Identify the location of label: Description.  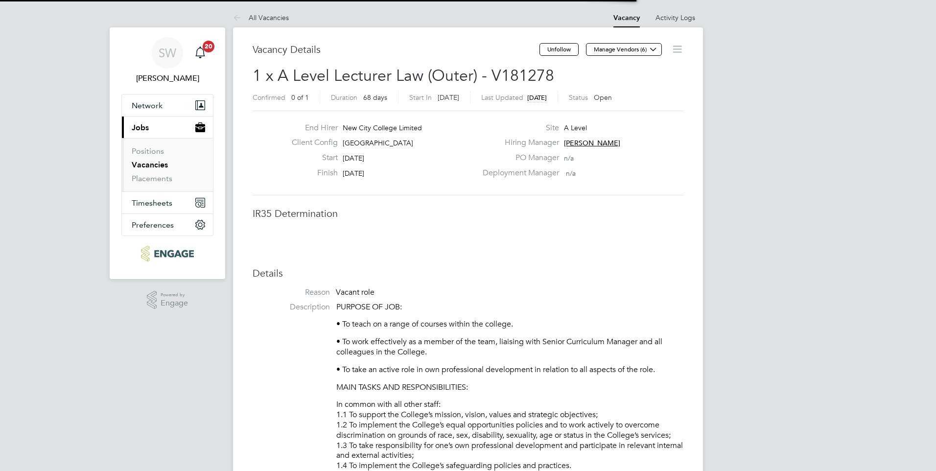
(291, 307).